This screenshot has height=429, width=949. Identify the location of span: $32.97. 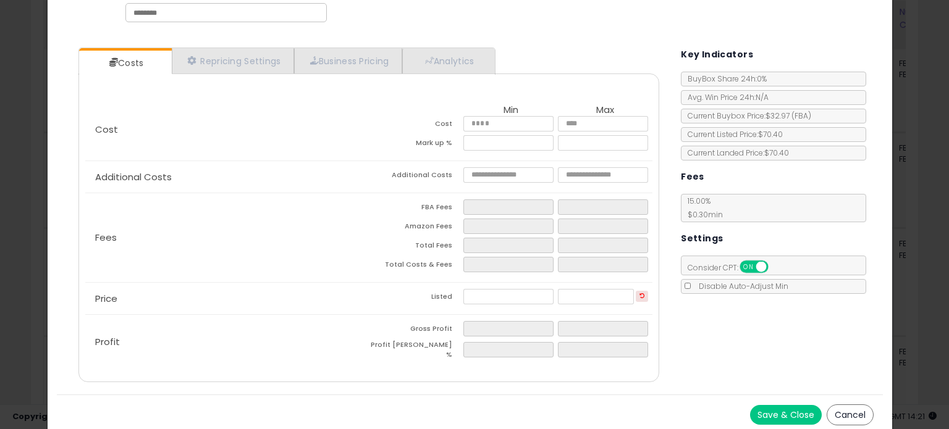
(788, 116).